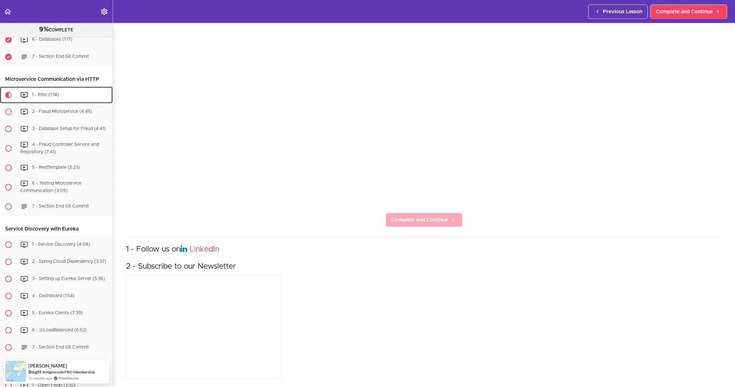 The height and width of the screenshot is (387, 735). Describe the element at coordinates (16, 371) in the screenshot. I see `img: provesource social proof notification image` at that location.